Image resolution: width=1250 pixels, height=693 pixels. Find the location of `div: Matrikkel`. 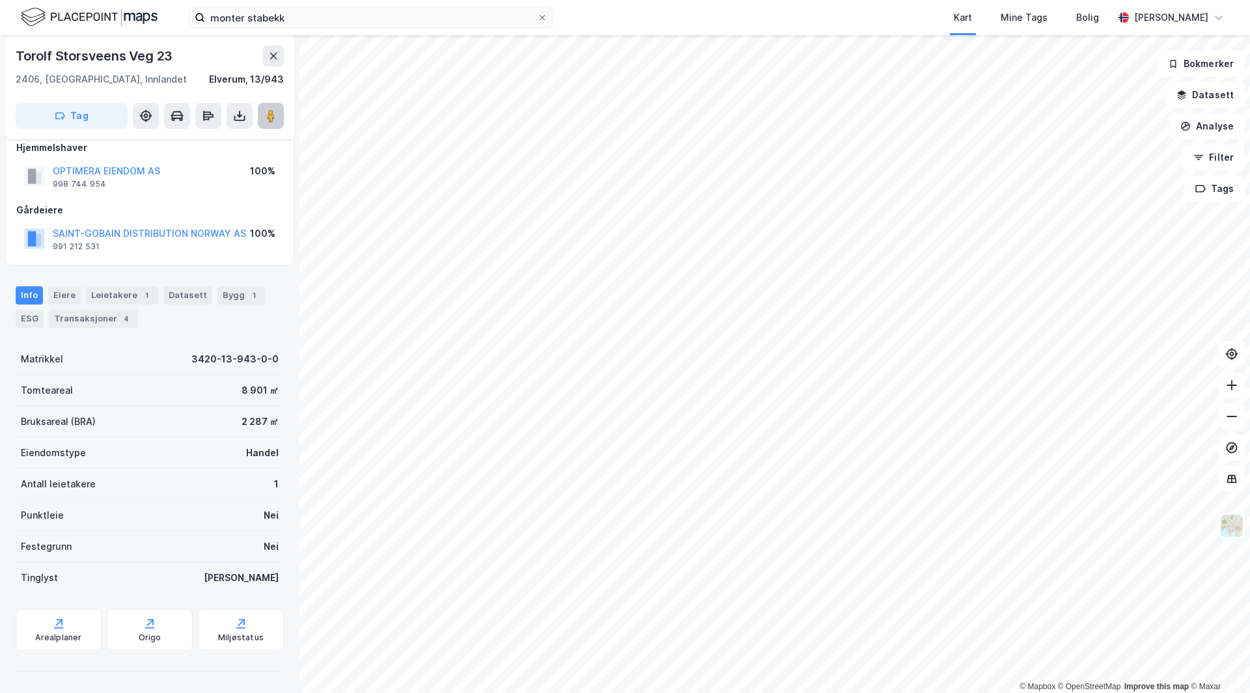

div: Matrikkel is located at coordinates (42, 359).